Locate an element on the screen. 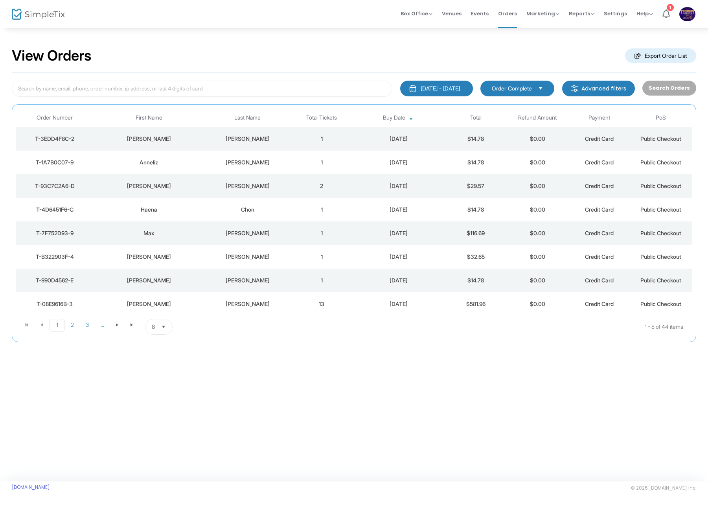 The width and height of the screenshot is (708, 505). div: Ashot is located at coordinates (149, 257).